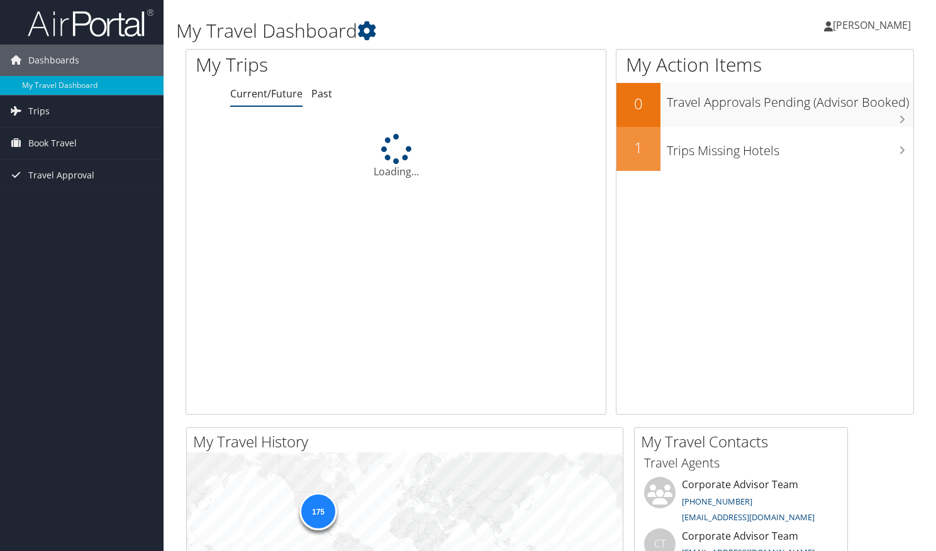  What do you see at coordinates (91, 23) in the screenshot?
I see `img: airportal-logo.png` at bounding box center [91, 23].